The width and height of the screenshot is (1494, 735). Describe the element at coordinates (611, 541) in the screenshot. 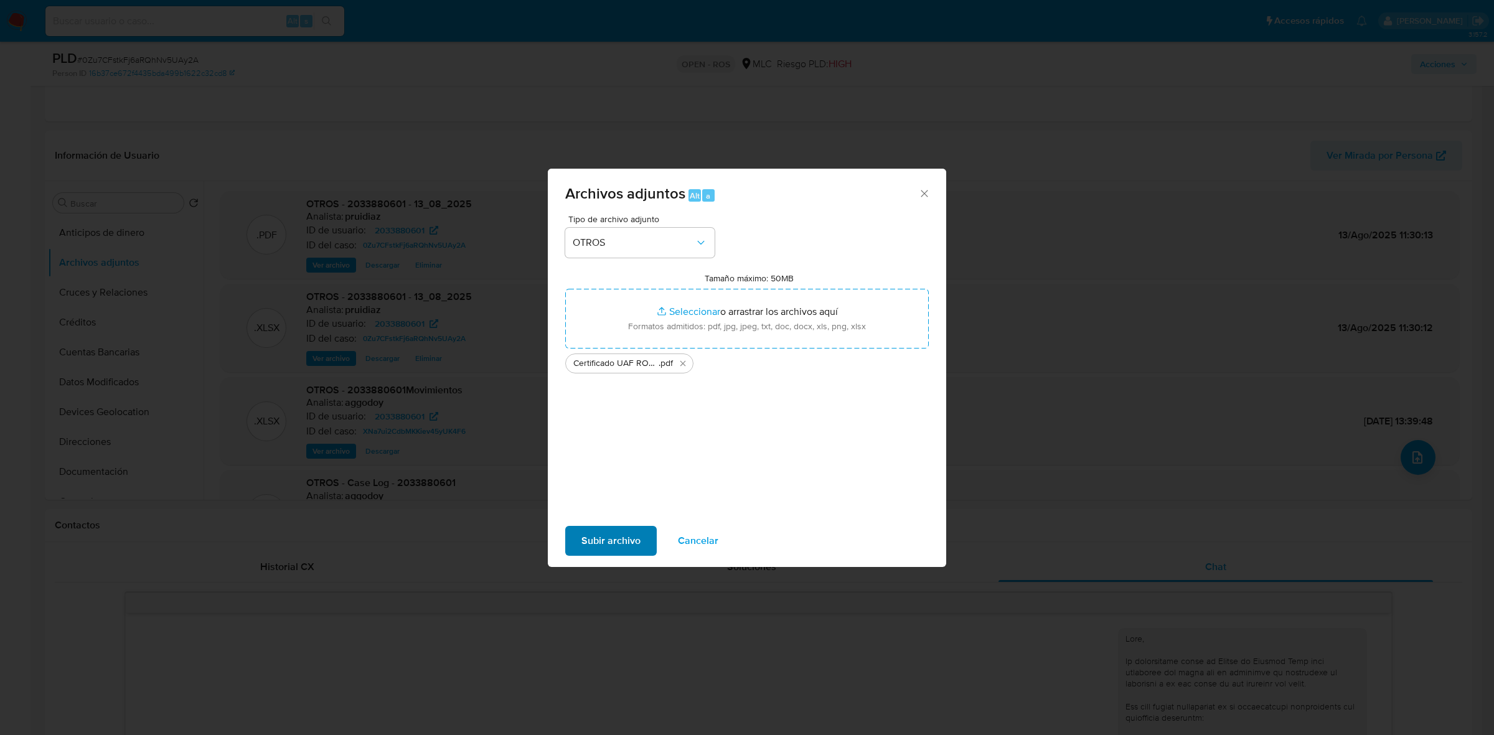

I see `button: Subir archivo` at that location.